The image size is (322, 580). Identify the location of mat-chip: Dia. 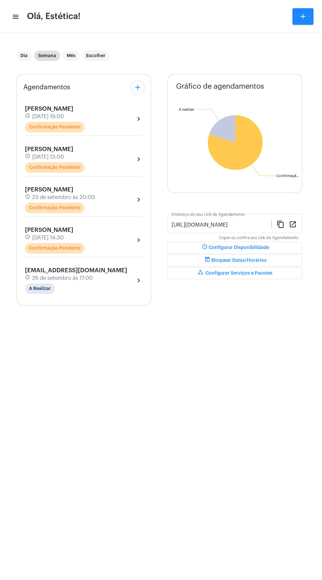
(24, 56).